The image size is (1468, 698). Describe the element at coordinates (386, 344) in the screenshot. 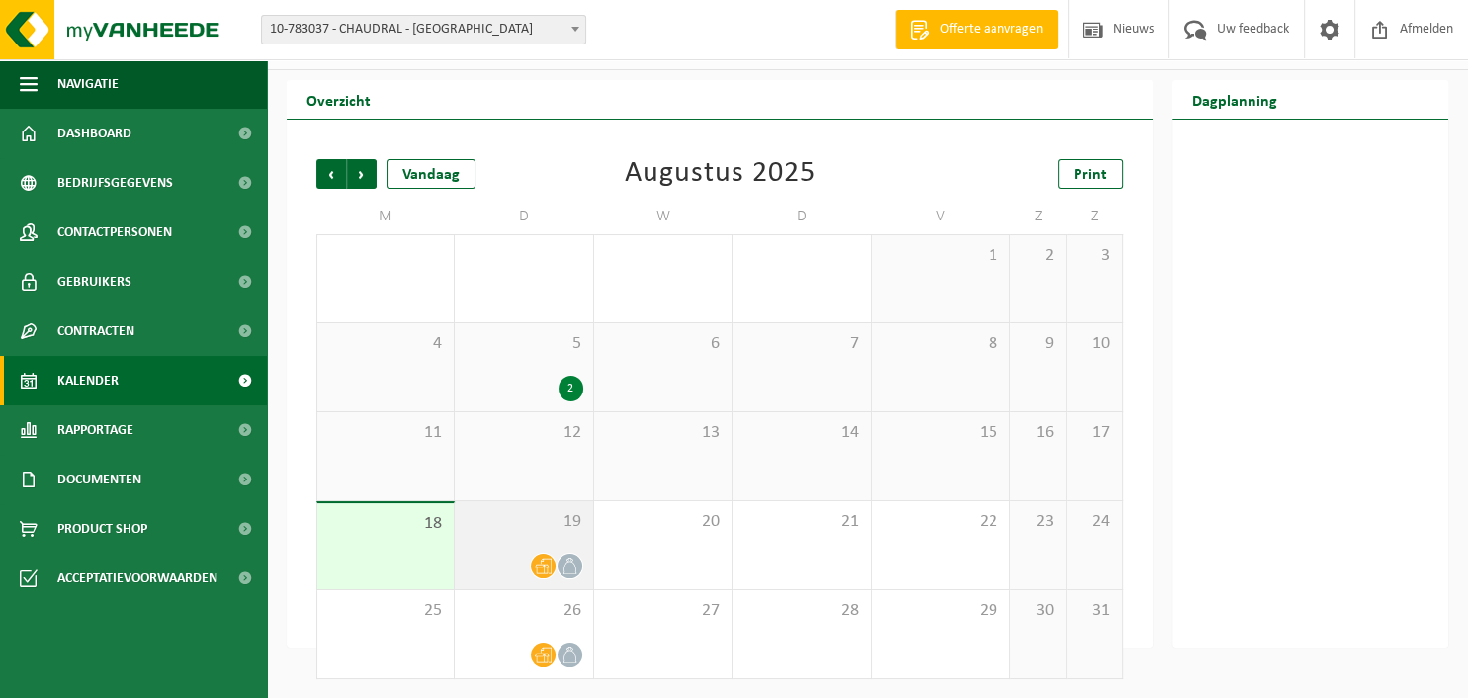

I see `span: 4` at that location.